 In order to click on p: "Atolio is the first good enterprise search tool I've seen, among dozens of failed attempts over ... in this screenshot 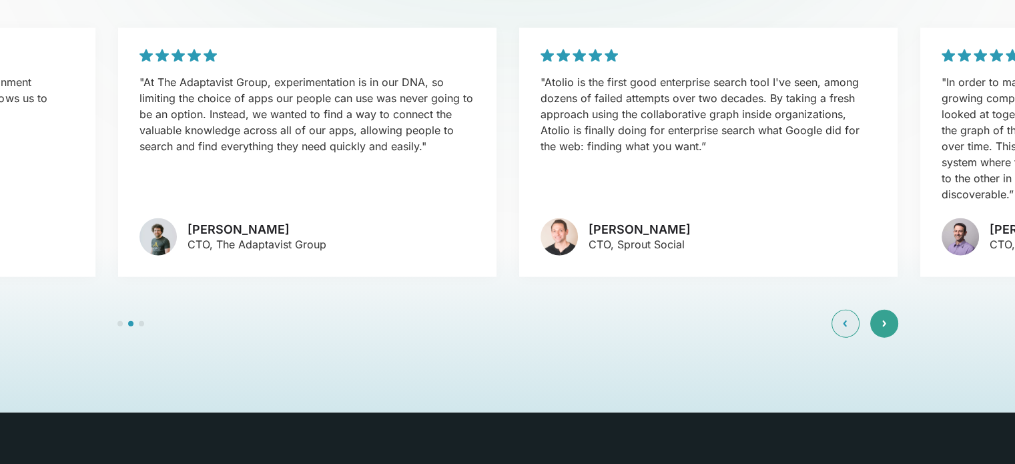, I will do `click(708, 114)`.